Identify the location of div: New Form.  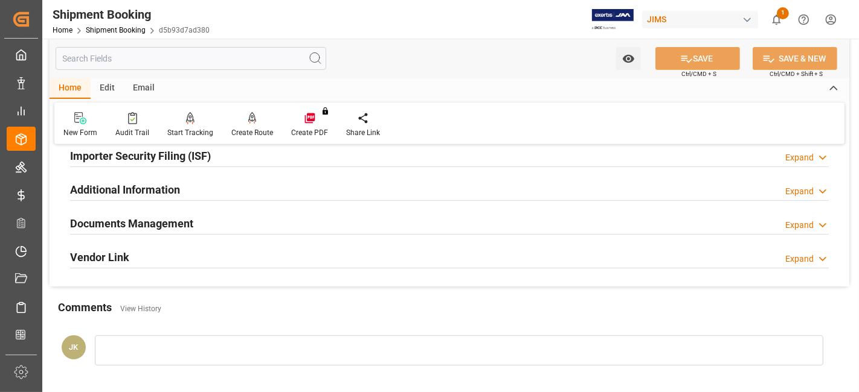
(80, 133).